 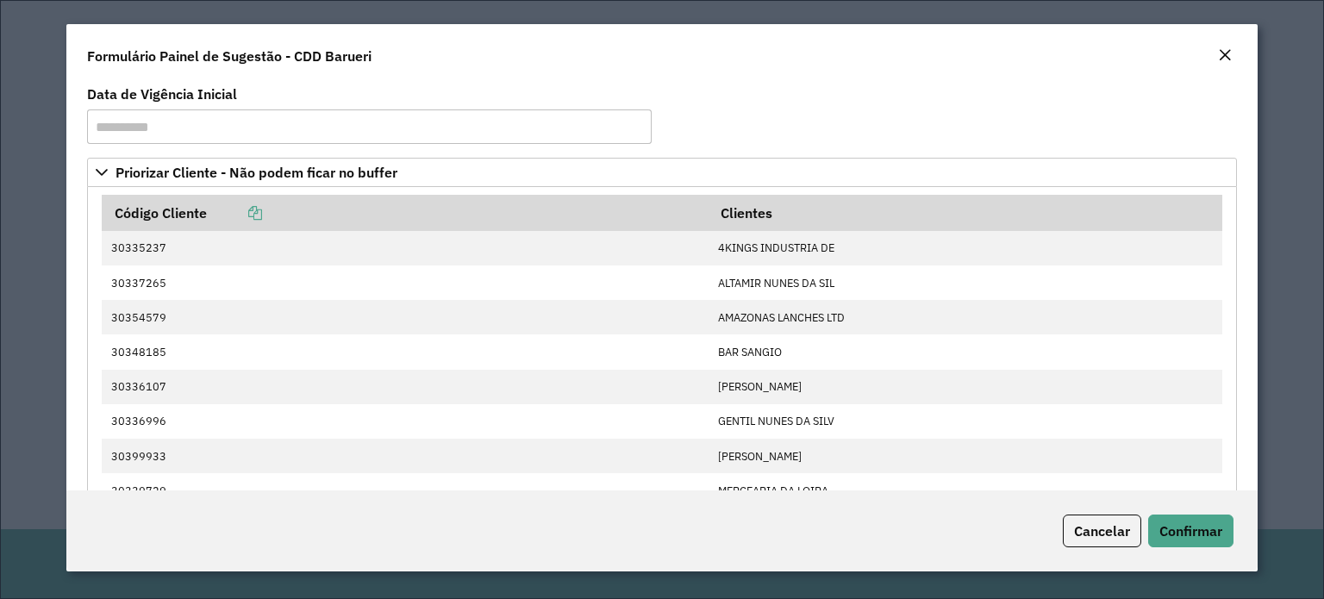 I want to click on td: 30354579, so click(x=405, y=317).